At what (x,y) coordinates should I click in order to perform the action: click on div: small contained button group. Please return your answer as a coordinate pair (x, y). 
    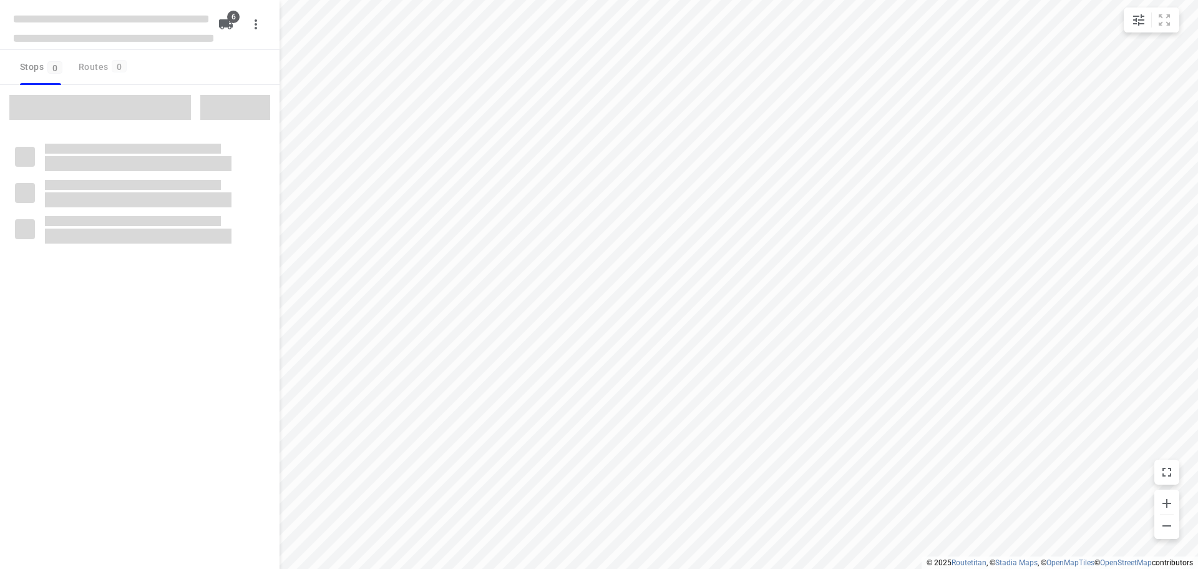
    Looking at the image, I should click on (1151, 20).